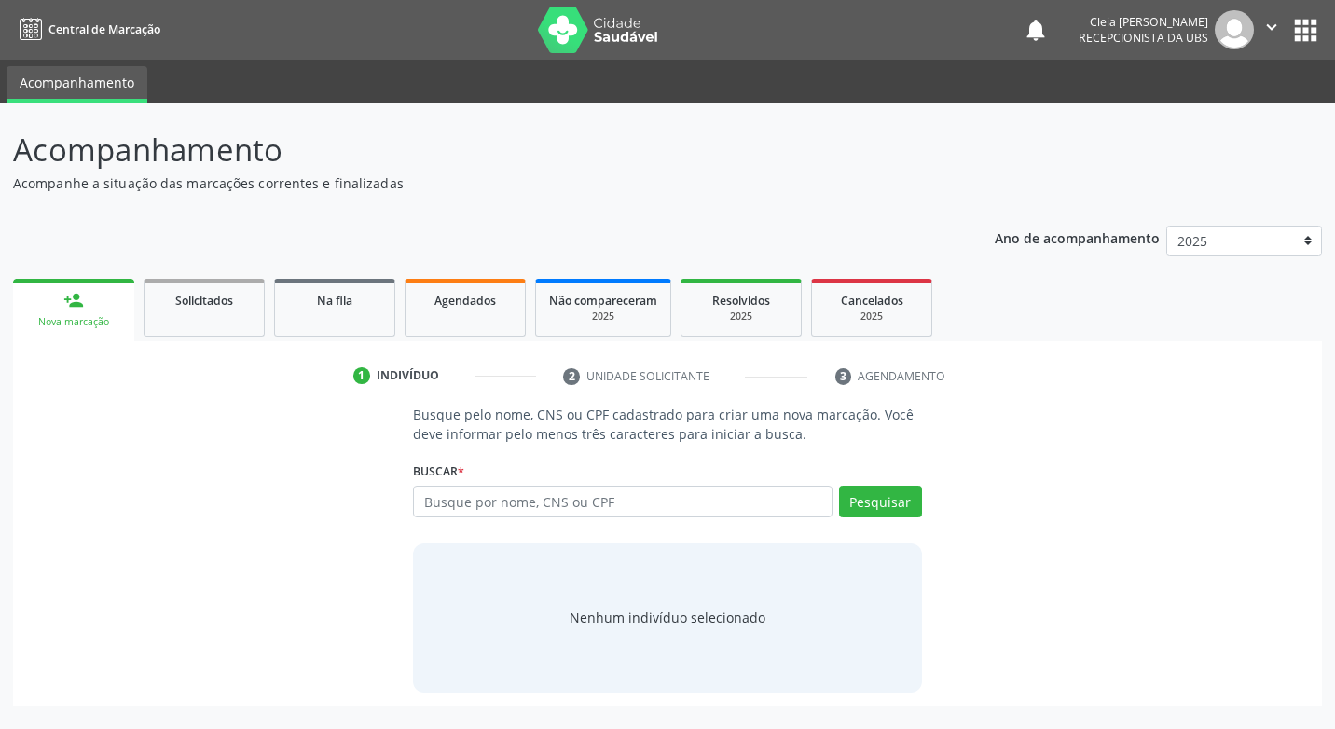 The image size is (1335, 729). I want to click on p: Busque pelo nome, CNS ou CPF cadastrado para criar uma nova marcação. Você deve informar pelo men..., so click(667, 424).